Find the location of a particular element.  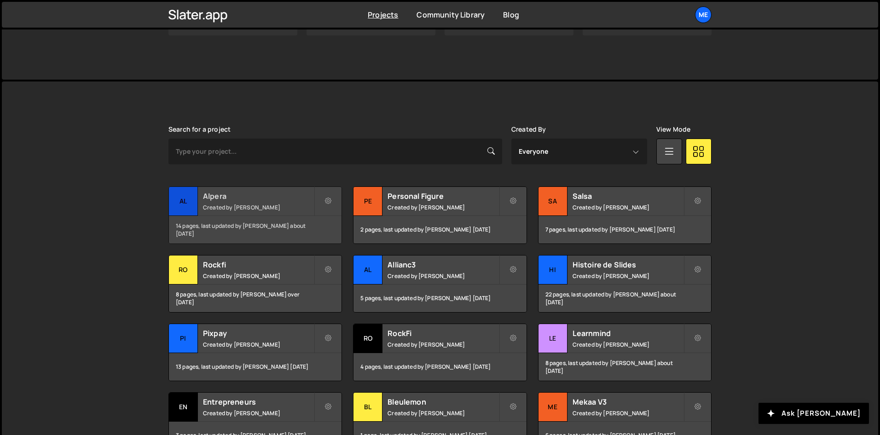

div: En is located at coordinates (183, 407).